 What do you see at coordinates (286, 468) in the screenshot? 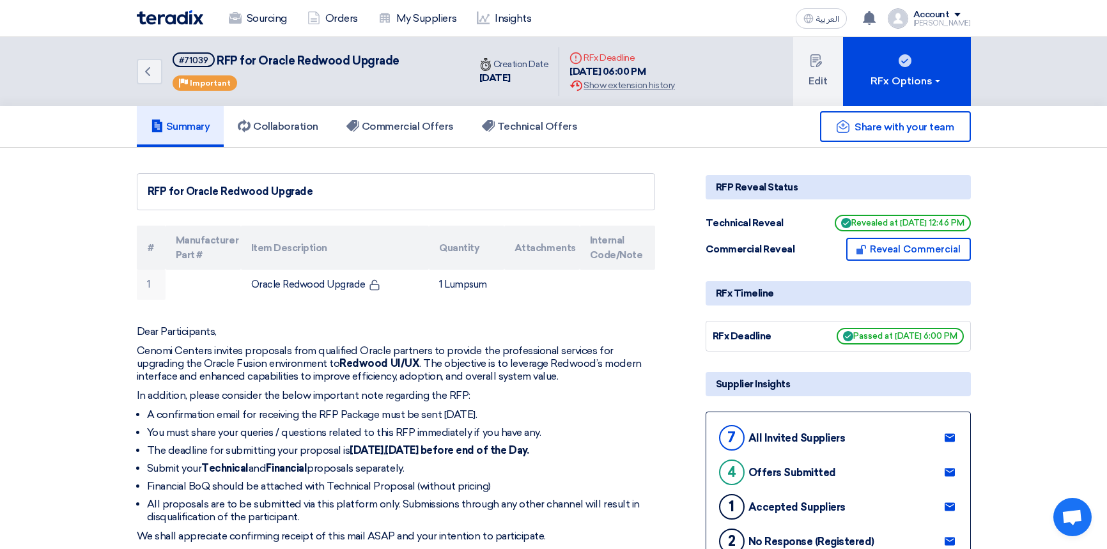
I see `strong: Financial` at bounding box center [286, 468].